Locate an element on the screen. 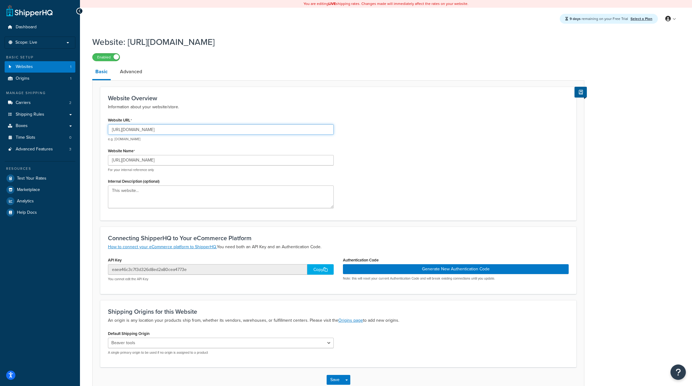 The height and width of the screenshot is (386, 692). span: Analytics is located at coordinates (25, 201).